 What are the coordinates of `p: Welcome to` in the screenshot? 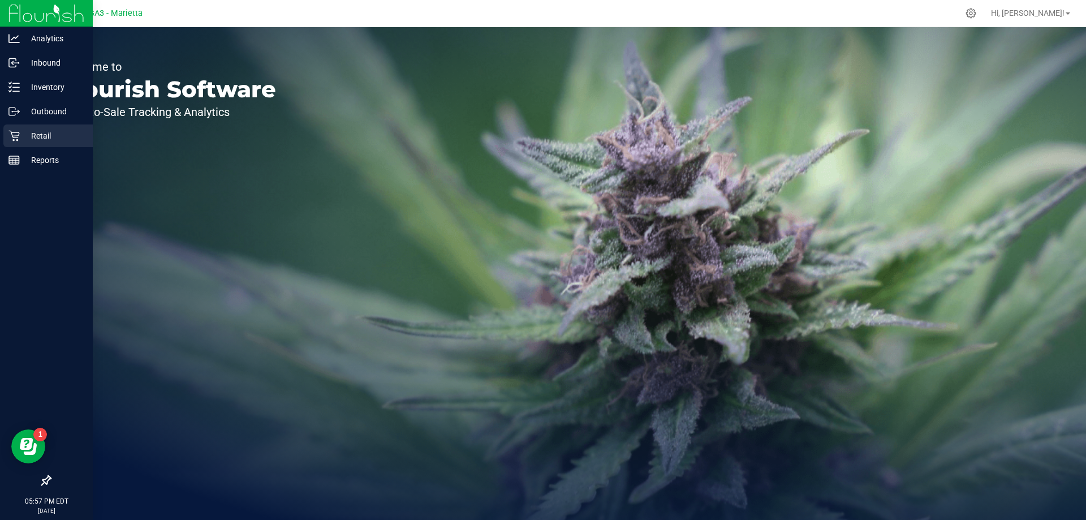 It's located at (169, 67).